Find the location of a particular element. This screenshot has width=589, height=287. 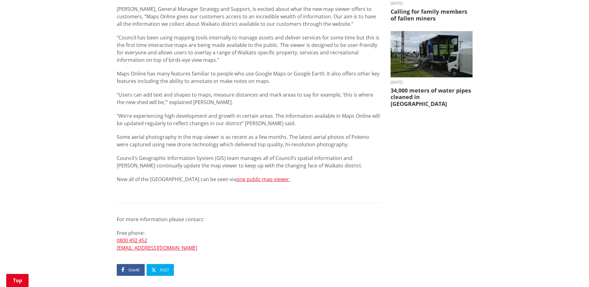

p: “Council has been using mapping tools internally to manage assets and deliver services for some t... is located at coordinates (249, 49).